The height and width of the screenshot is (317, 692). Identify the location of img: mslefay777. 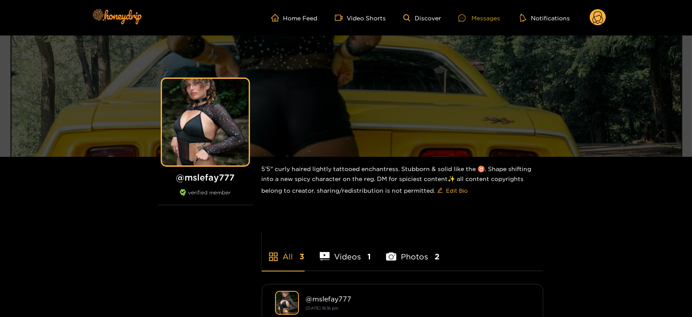
(287, 303).